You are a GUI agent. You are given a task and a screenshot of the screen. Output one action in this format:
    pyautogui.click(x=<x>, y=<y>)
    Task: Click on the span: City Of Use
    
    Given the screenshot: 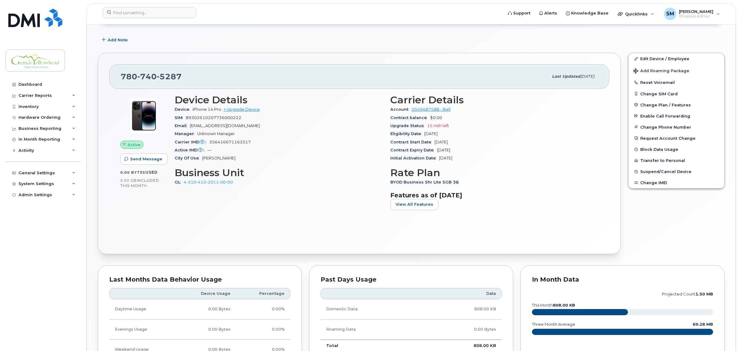 What is the action you would take?
    pyautogui.click(x=188, y=158)
    